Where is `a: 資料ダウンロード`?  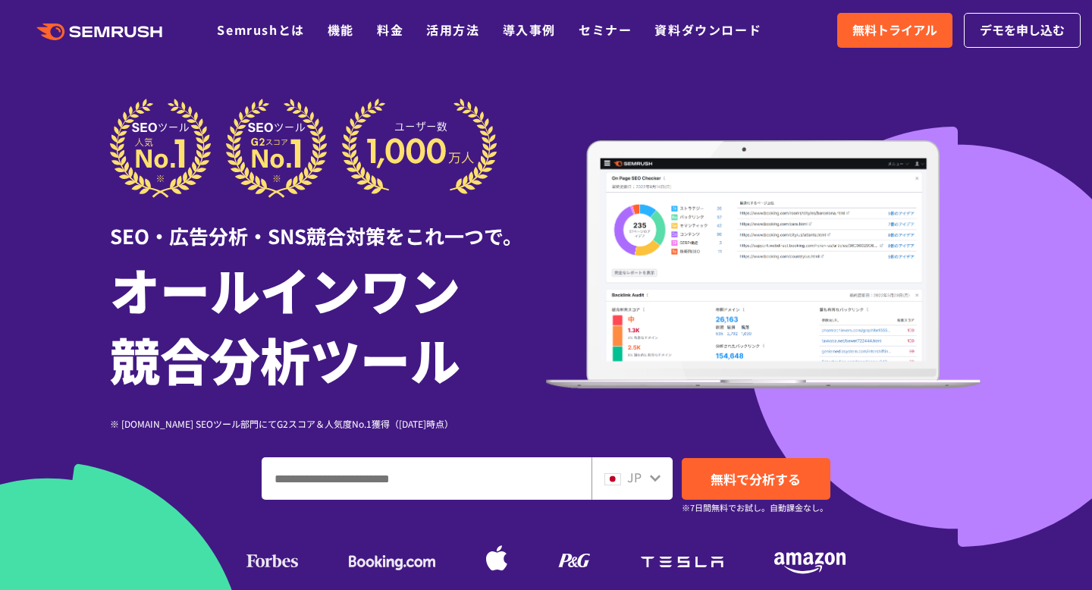
a: 資料ダウンロード is located at coordinates (707, 30).